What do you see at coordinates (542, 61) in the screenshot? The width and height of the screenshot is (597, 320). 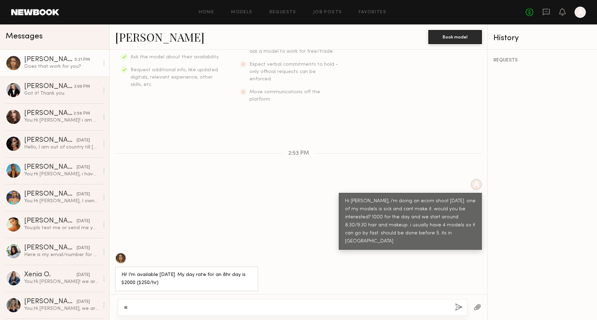 I see `div: REQUESTS` at bounding box center [542, 61].